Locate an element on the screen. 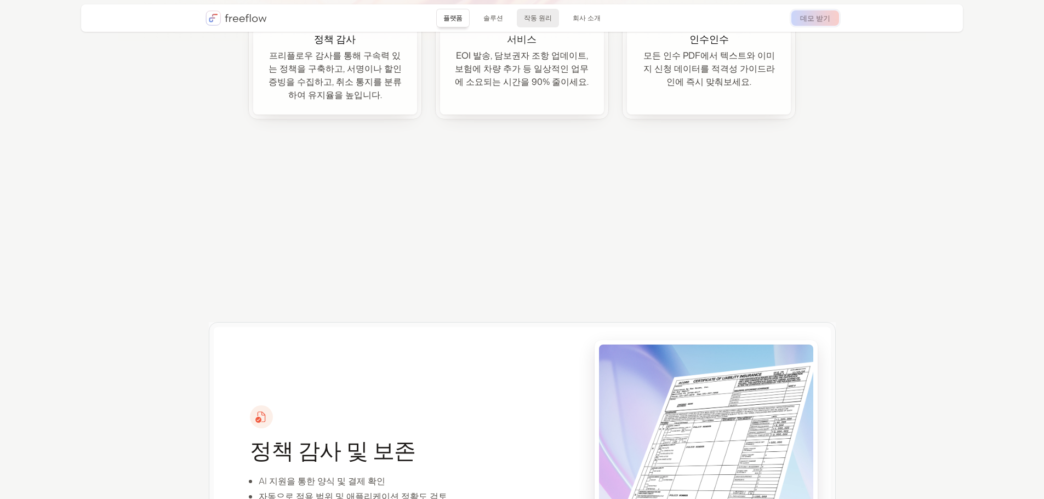 This screenshot has height=499, width=1044. font: EOI 발송, 담보권자 조항 업데이트, 보험에 차량 추가 등 일상적인 업무에 소요되는 시간을 90% 줄이세요. is located at coordinates (522, 69).